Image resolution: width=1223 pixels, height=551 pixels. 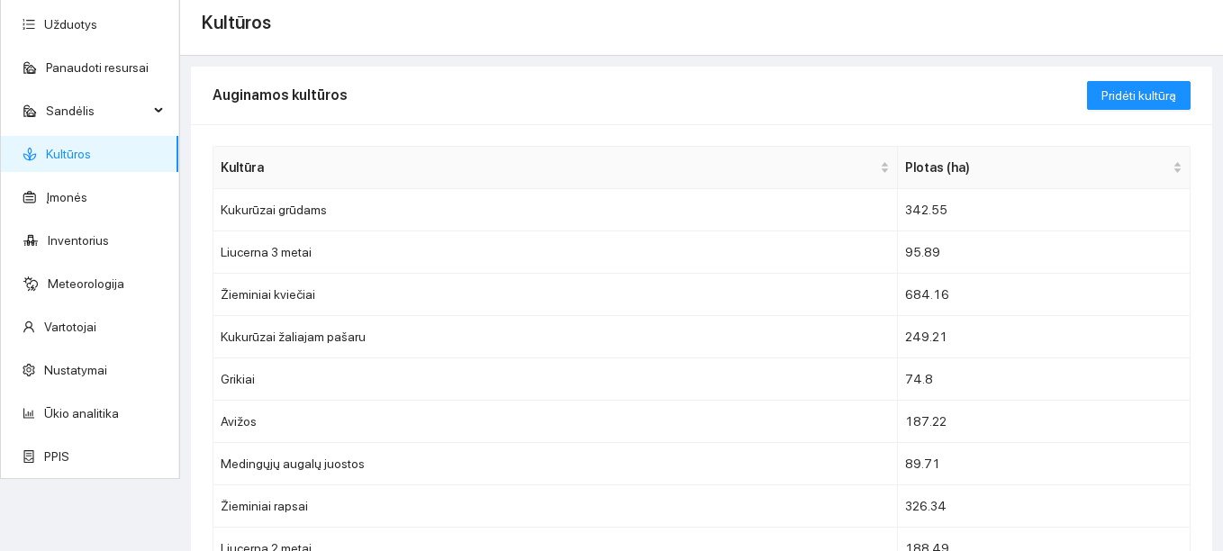 What do you see at coordinates (556, 167) in the screenshot?
I see `th: this column's title is Kultūra,this column is sortable` at bounding box center [556, 167].